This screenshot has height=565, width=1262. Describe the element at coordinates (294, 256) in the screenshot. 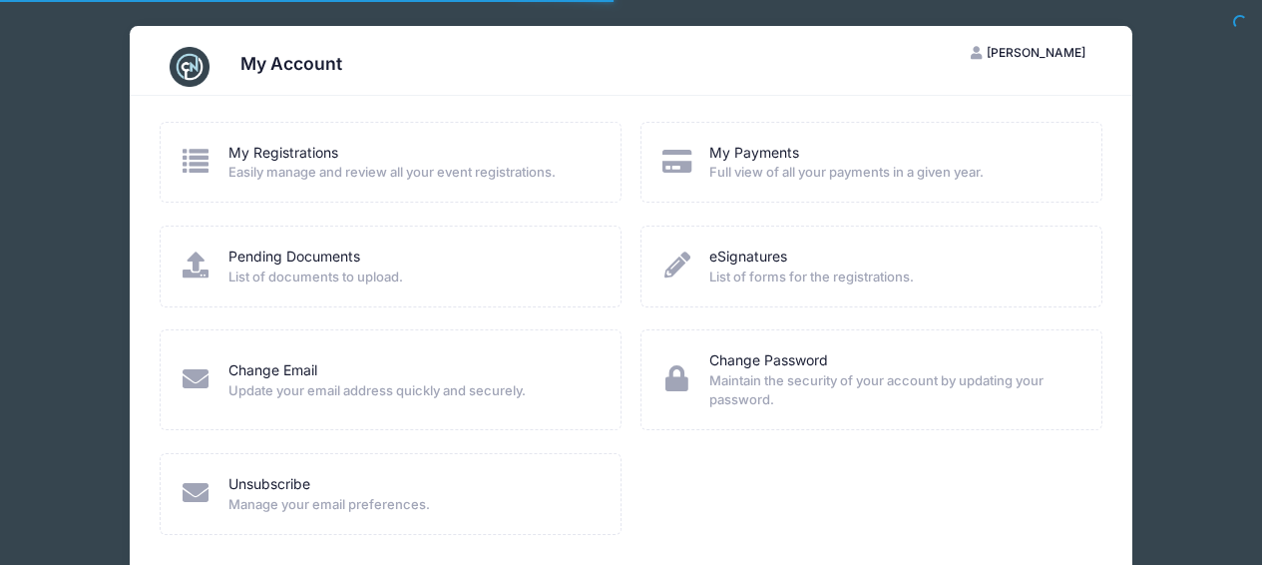

I see `a: Pending Documents` at that location.